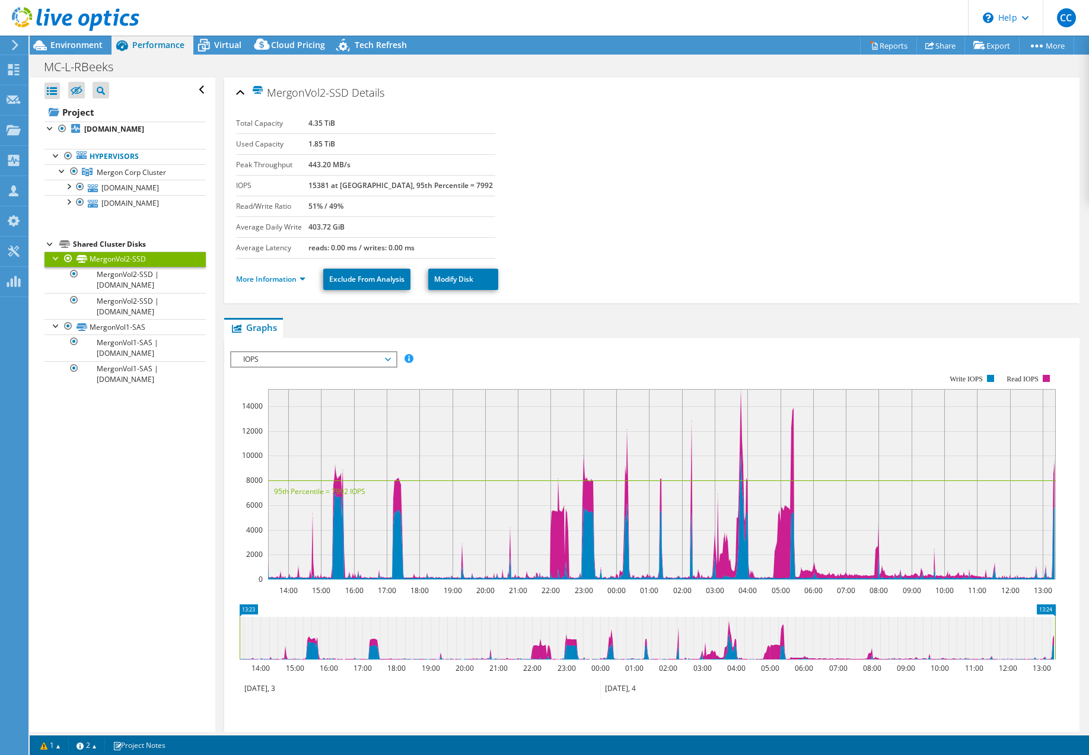 This screenshot has height=755, width=1089. Describe the element at coordinates (139, 244) in the screenshot. I see `div: Shared Cluster Disks` at that location.